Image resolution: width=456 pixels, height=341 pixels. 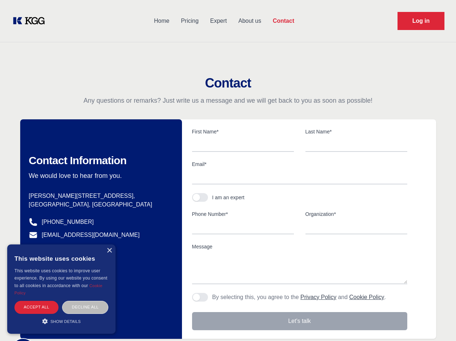 I want to click on button: Let's talk, so click(x=300, y=321).